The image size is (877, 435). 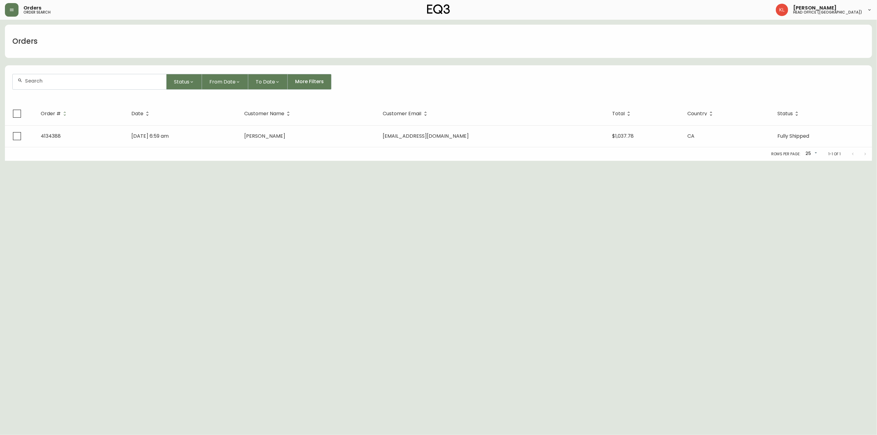 I want to click on span: To Date, so click(x=265, y=82).